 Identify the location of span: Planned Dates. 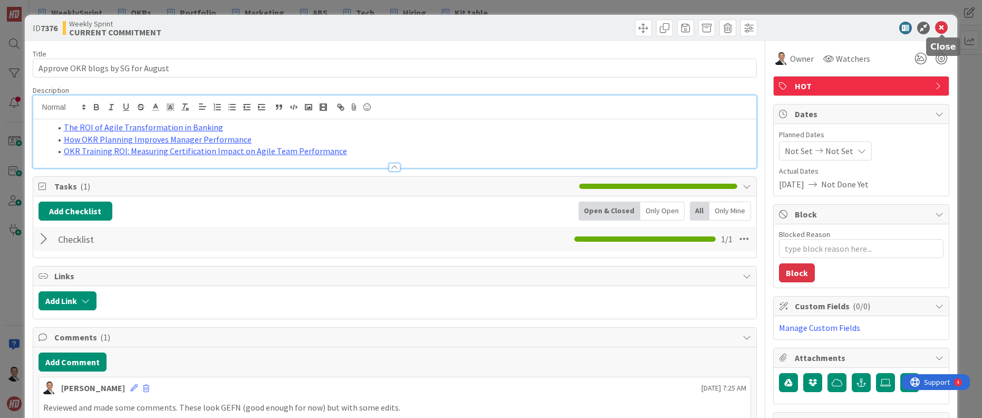
(862, 135).